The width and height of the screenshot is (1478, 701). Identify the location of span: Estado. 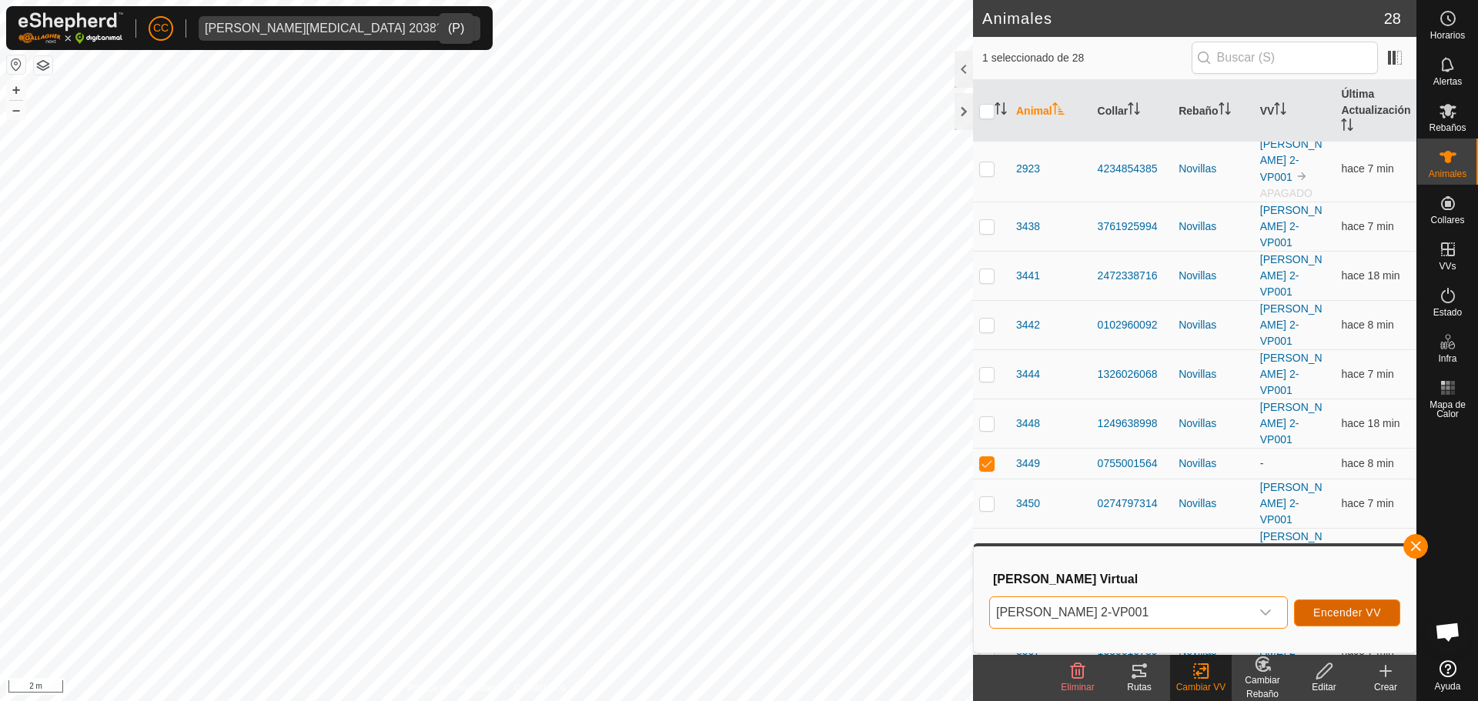
(1447, 312).